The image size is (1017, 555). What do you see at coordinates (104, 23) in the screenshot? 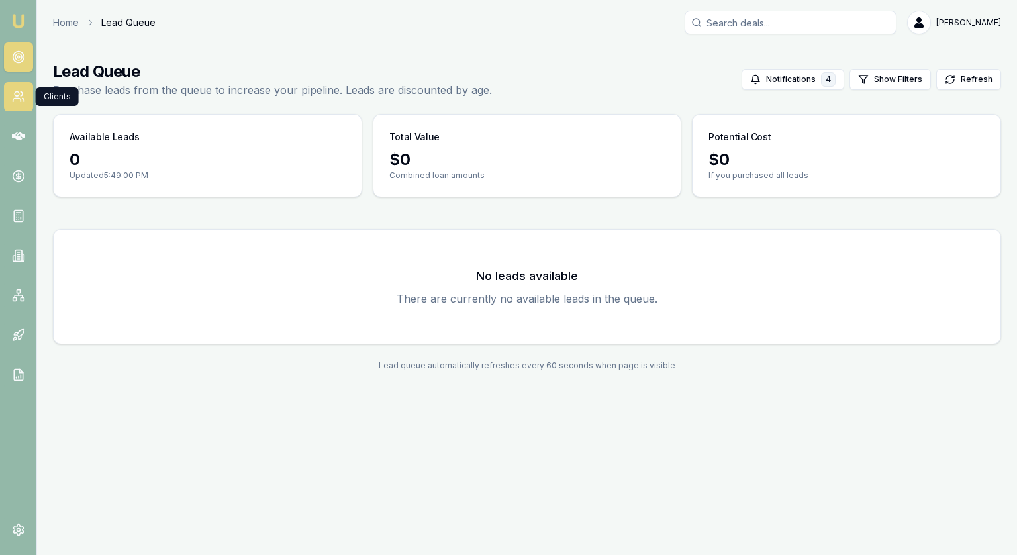
I see `nav: breadcrumb` at bounding box center [104, 23].